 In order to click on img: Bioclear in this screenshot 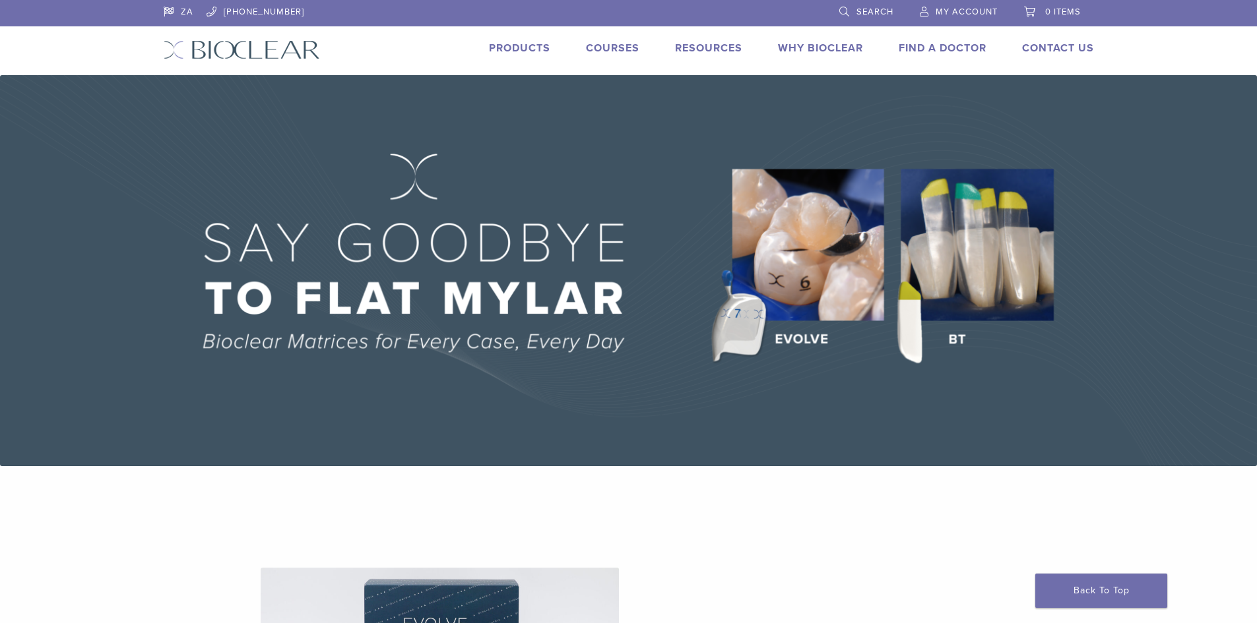, I will do `click(241, 49)`.